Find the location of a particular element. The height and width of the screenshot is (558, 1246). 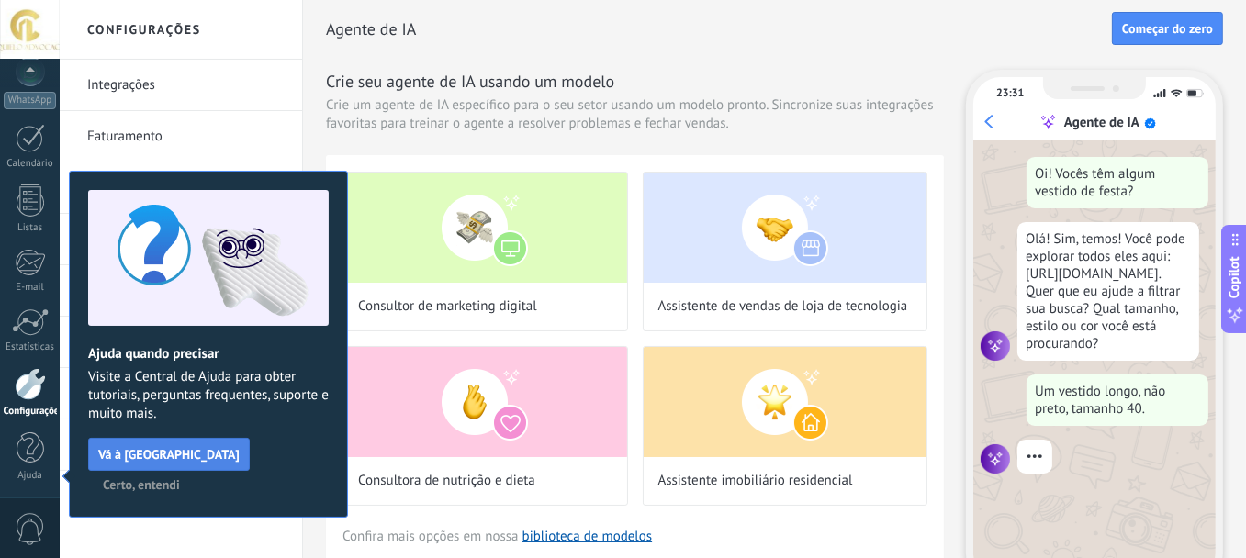

a: Faturamento is located at coordinates (186, 137).